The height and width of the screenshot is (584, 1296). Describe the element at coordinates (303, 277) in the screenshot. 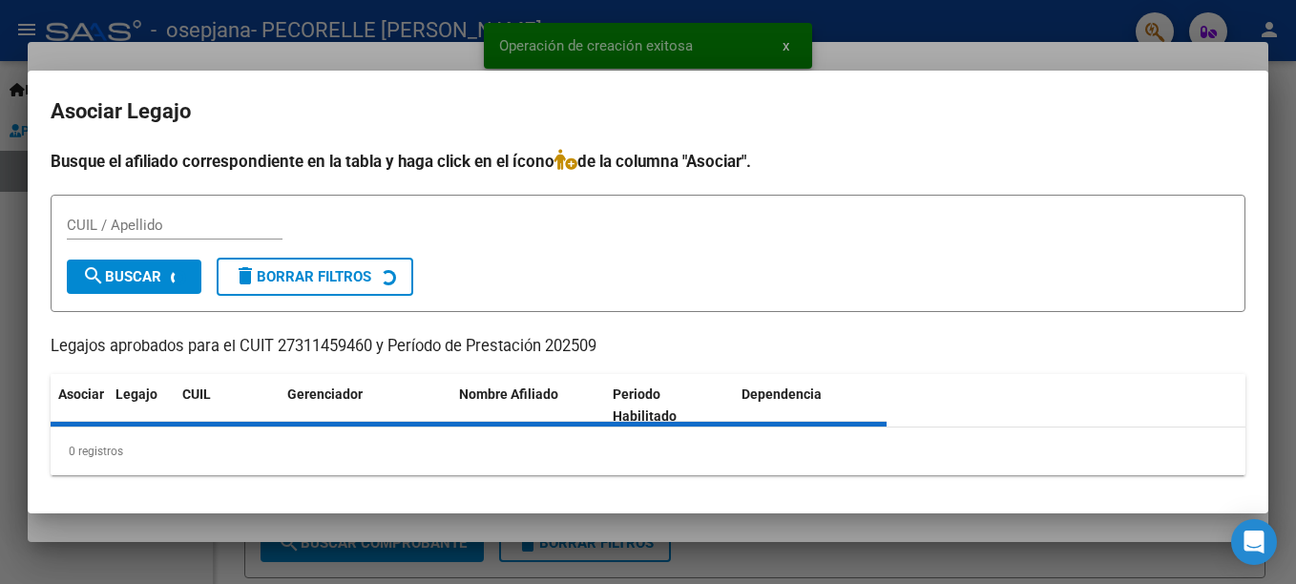

I see `span: Borrar Filtros` at that location.